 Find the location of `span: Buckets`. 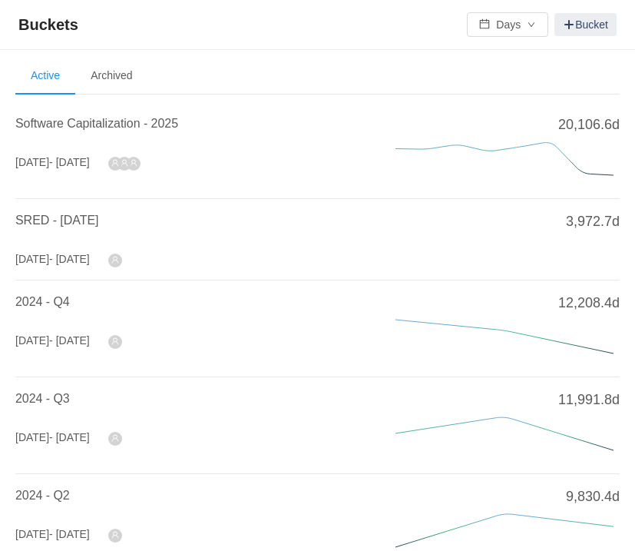

span: Buckets is located at coordinates (53, 25).